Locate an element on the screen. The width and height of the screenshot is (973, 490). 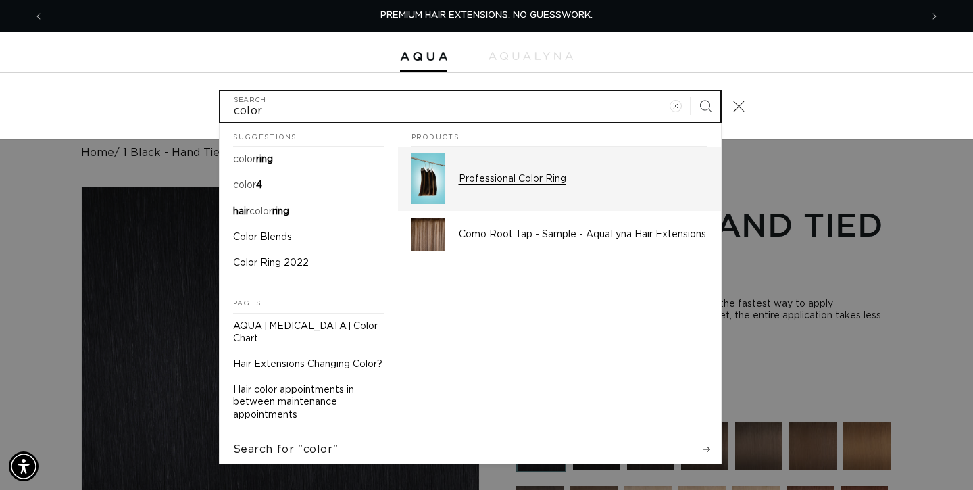
button: Search is located at coordinates (705, 106).